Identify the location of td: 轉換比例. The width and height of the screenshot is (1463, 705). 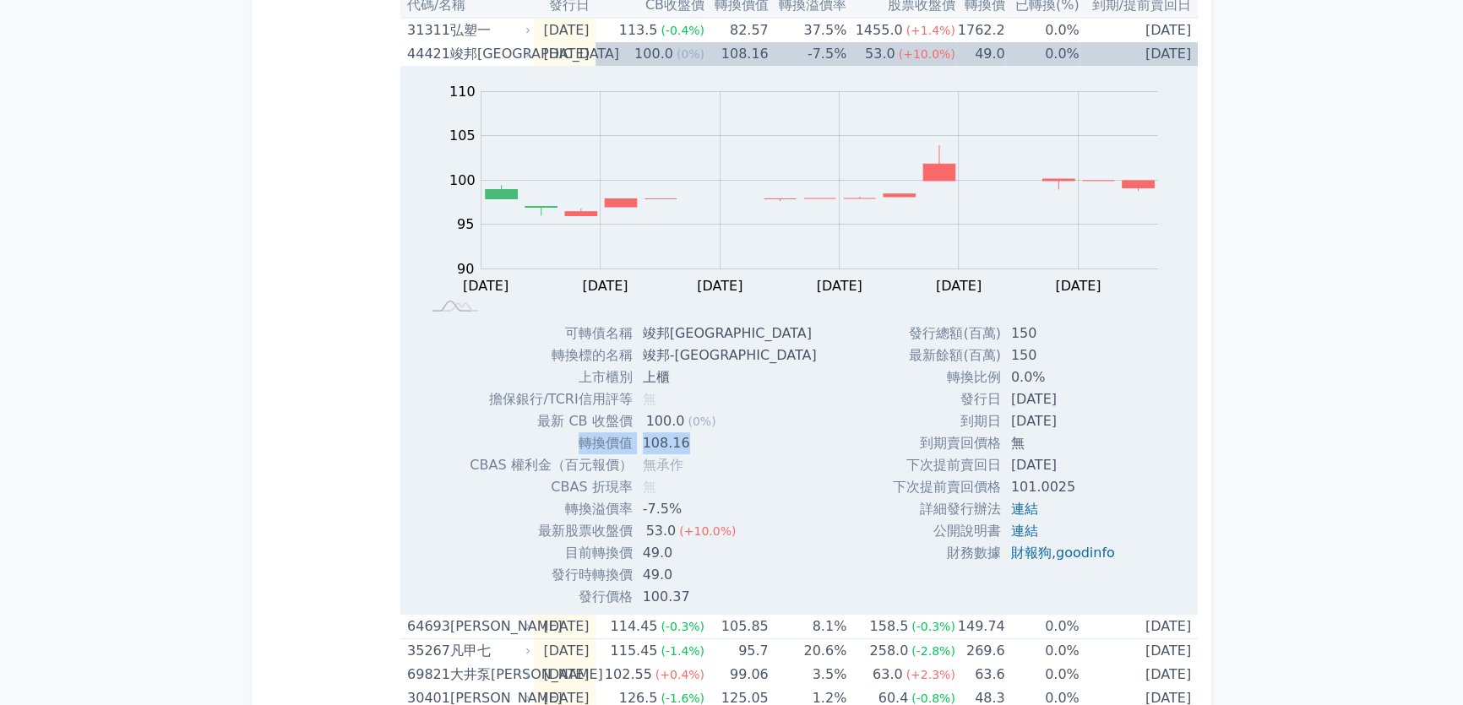
(947, 378).